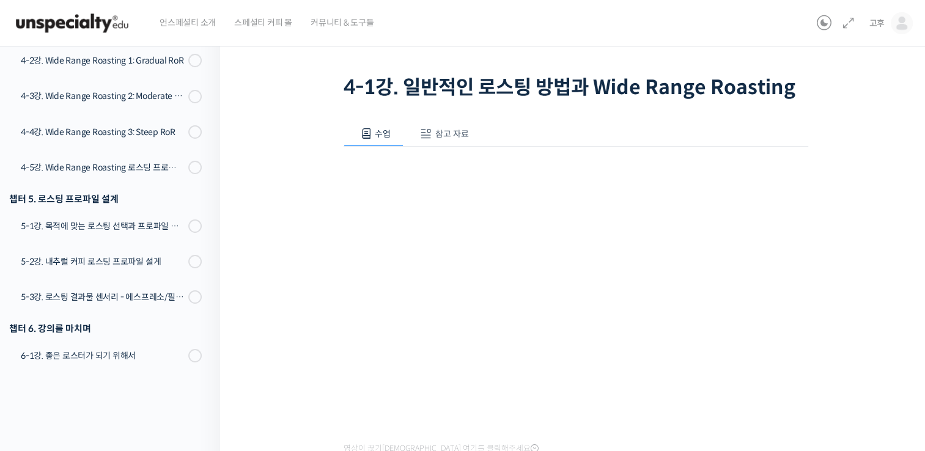 The width and height of the screenshot is (925, 451). I want to click on div: 4-2강. Wide Range Roasting 1: Gradual RoR, so click(103, 61).